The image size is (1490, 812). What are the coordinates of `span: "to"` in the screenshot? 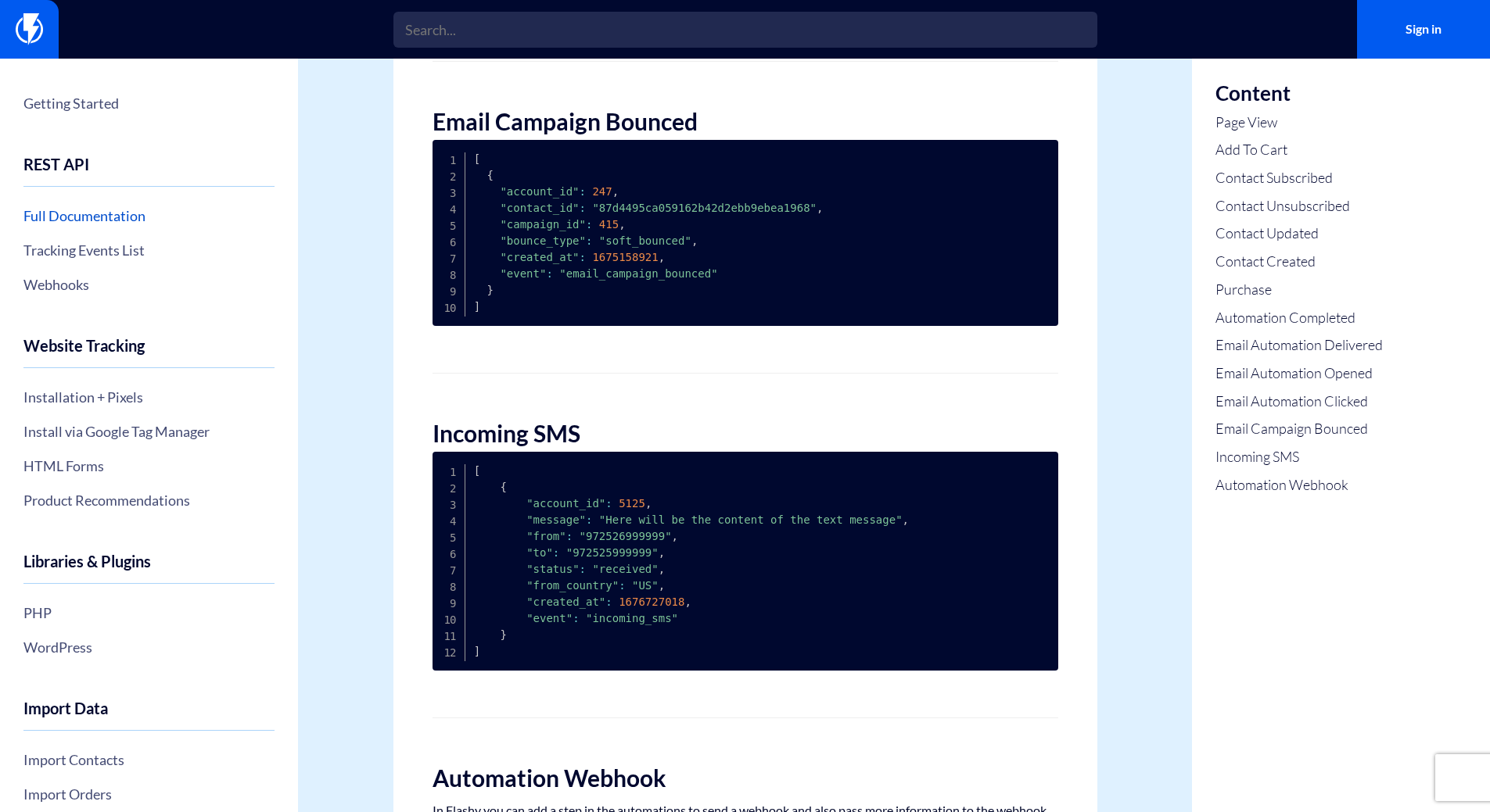 It's located at (540, 552).